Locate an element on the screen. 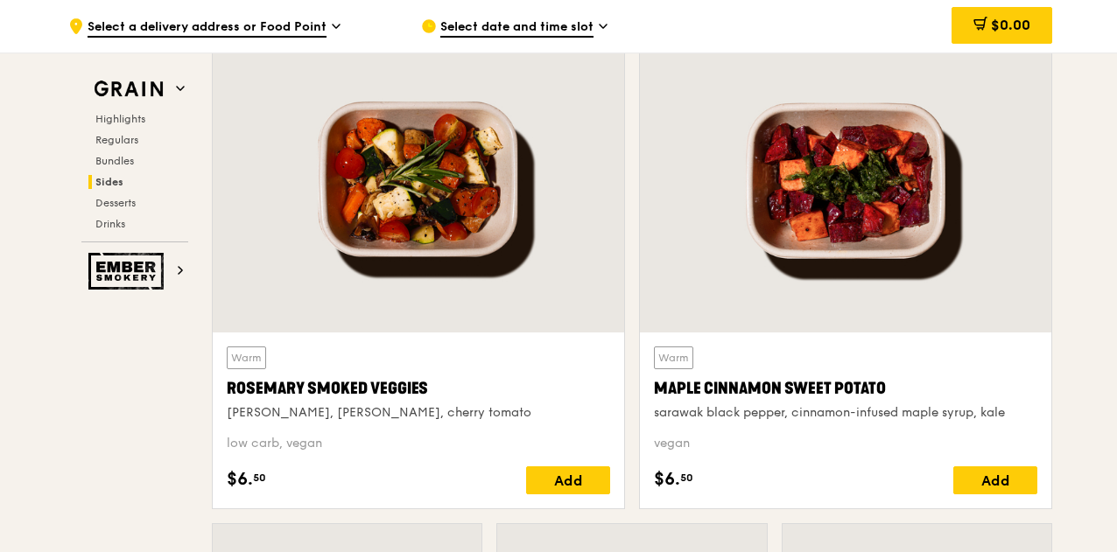 The width and height of the screenshot is (1117, 552). span: Desserts is located at coordinates (116, 203).